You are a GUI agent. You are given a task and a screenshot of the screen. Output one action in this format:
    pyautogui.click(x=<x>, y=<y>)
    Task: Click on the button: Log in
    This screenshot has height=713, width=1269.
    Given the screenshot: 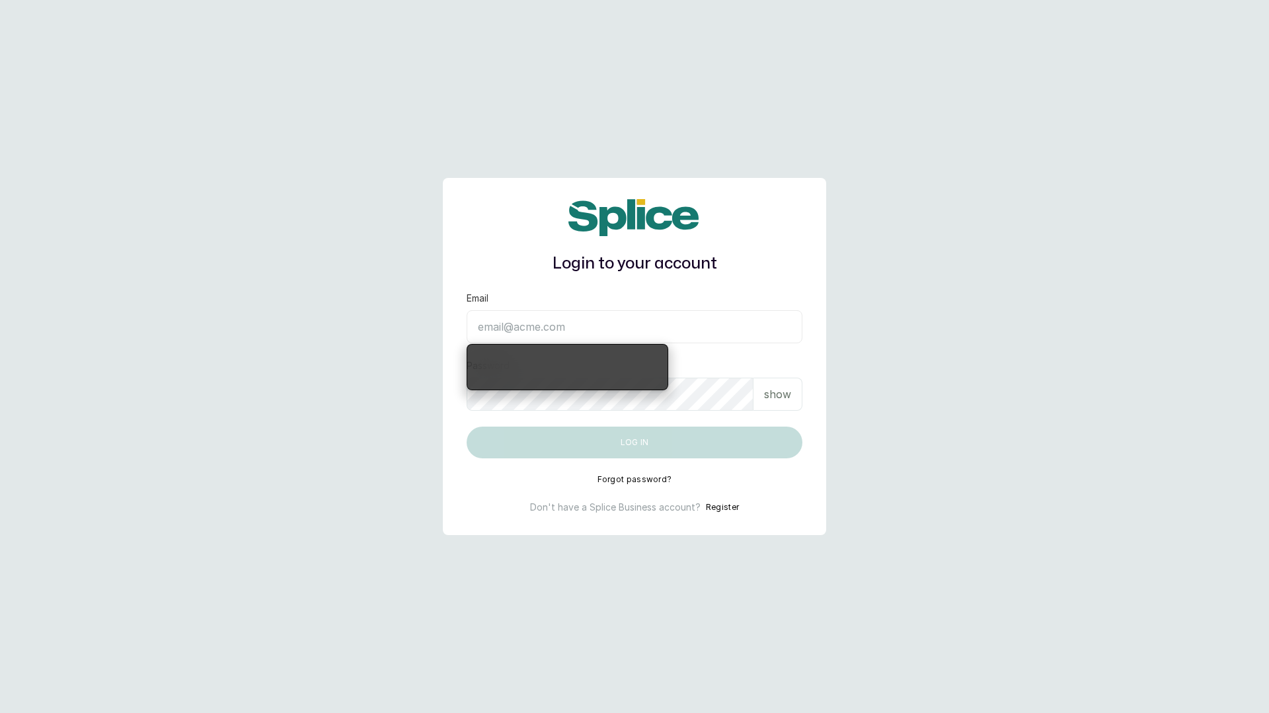 What is the action you would take?
    pyautogui.click(x=635, y=442)
    